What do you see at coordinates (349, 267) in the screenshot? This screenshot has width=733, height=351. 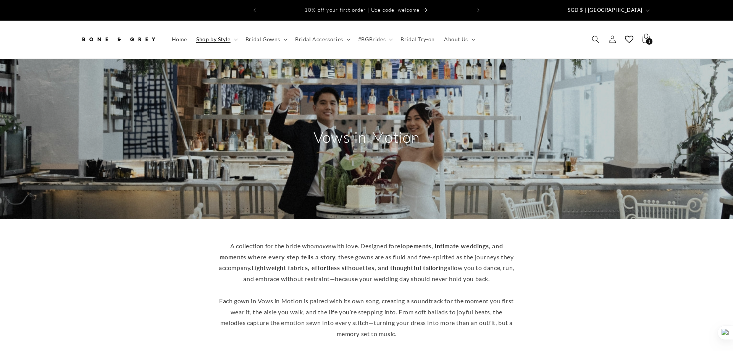 I see `strong: Lightweight fabrics, effortless silhouettes, and thoughtful tailoring` at bounding box center [349, 267].